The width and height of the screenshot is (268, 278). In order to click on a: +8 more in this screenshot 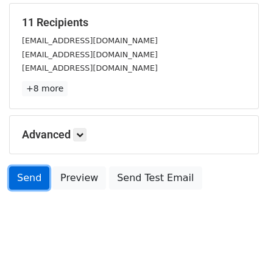, I will do `click(45, 88)`.